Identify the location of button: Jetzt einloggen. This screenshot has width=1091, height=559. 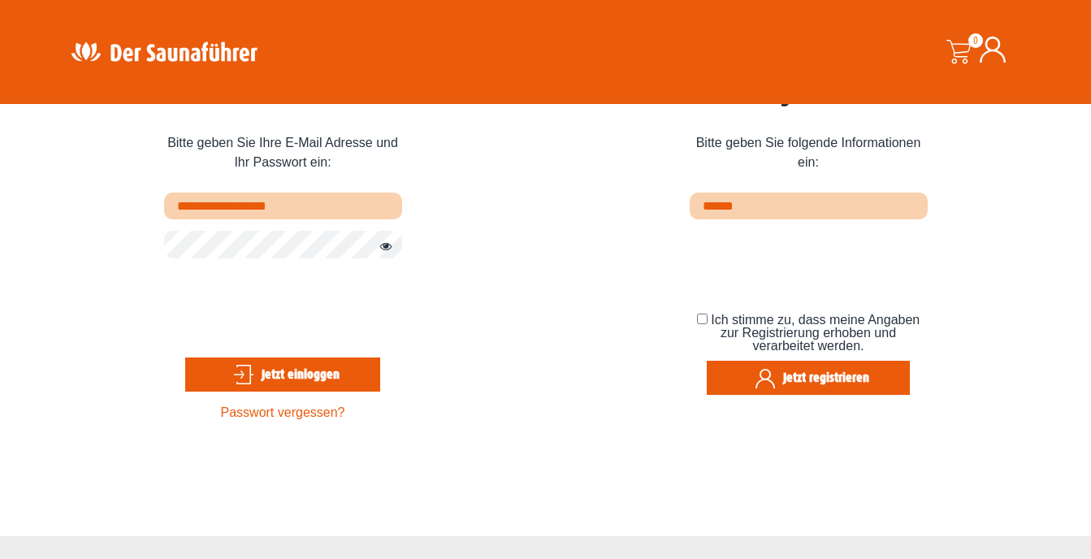
(283, 374).